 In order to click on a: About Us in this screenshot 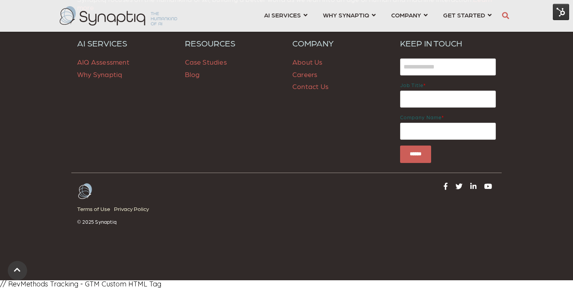, I will do `click(307, 62)`.